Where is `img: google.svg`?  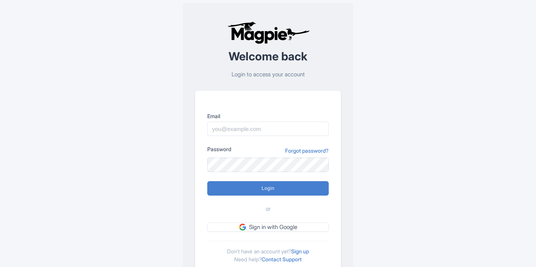
img: google.svg is located at coordinates (243, 227).